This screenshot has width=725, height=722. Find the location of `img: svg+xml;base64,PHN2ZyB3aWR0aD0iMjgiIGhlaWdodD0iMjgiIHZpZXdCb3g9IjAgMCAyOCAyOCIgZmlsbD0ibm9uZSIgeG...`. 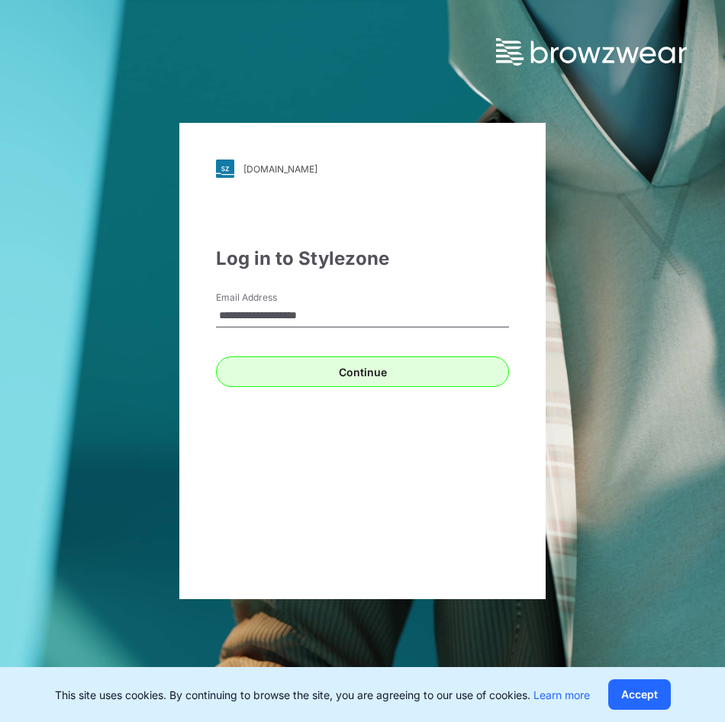

img: svg+xml;base64,PHN2ZyB3aWR0aD0iMjgiIGhlaWdodD0iMjgiIHZpZXdCb3g9IjAgMCAyOCAyOCIgZmlsbD0ibm9uZSIgeG... is located at coordinates (225, 169).